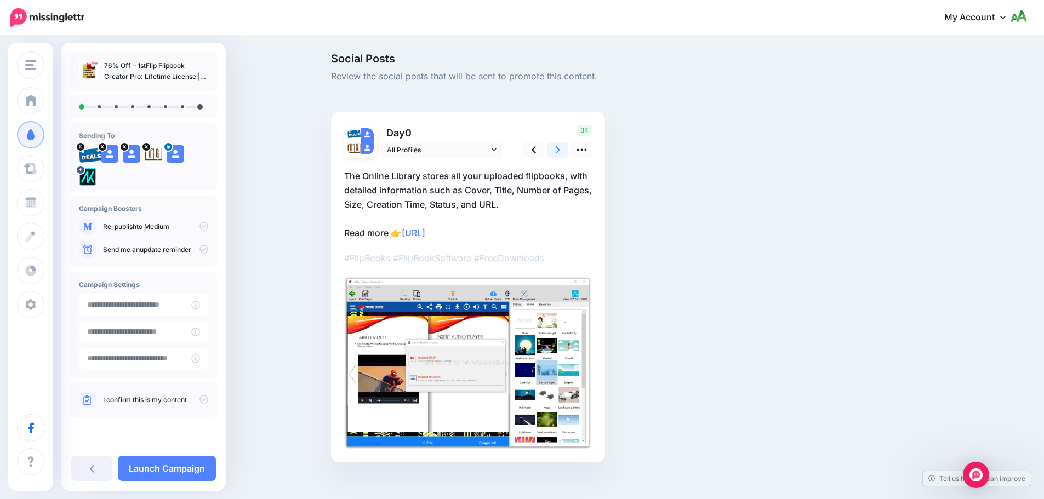 This screenshot has width=1044, height=499. Describe the element at coordinates (166, 250) in the screenshot. I see `a: update reminder` at that location.